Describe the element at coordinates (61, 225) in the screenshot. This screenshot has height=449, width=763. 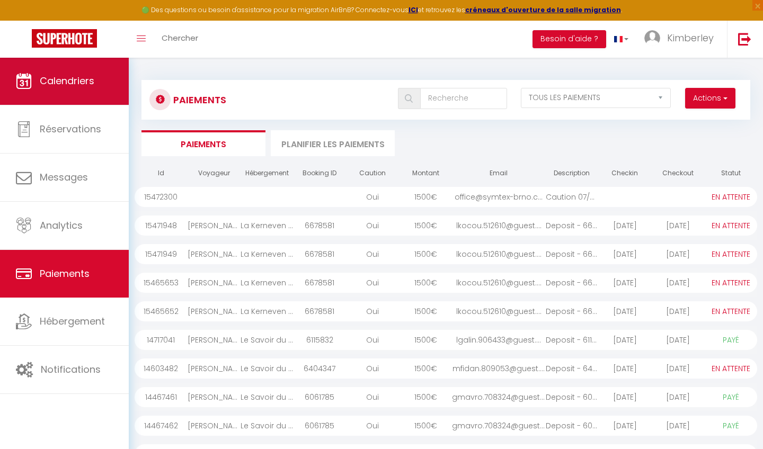
I see `span: Analytics` at that location.